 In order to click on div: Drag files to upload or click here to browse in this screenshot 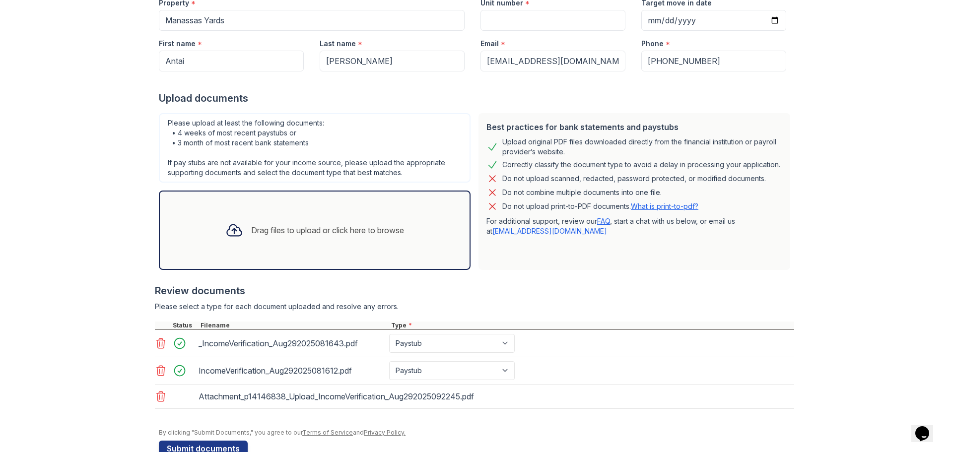, I will do `click(328, 230)`.